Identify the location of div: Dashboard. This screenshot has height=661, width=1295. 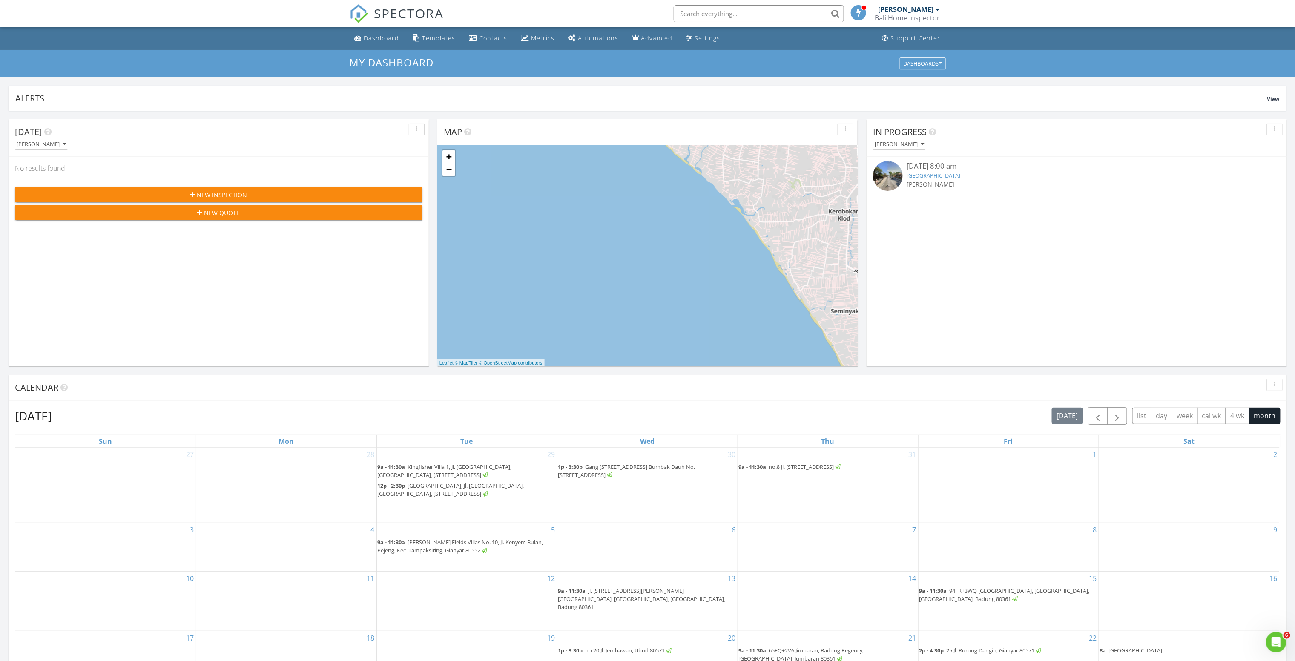
(382, 38).